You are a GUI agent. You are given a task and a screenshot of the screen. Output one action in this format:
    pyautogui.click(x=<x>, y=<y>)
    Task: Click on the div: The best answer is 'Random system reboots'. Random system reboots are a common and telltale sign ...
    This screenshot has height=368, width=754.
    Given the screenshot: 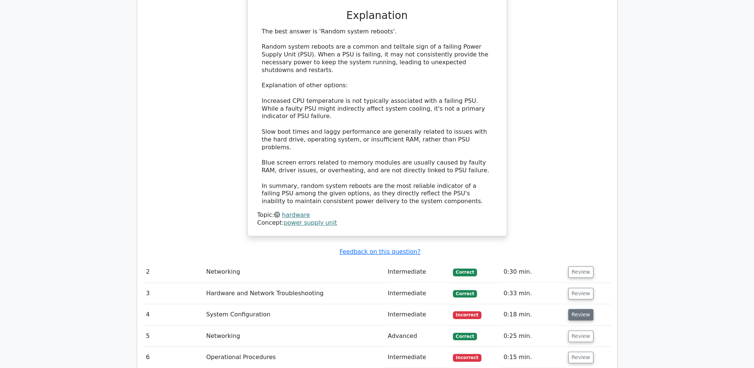 What is the action you would take?
    pyautogui.click(x=377, y=116)
    